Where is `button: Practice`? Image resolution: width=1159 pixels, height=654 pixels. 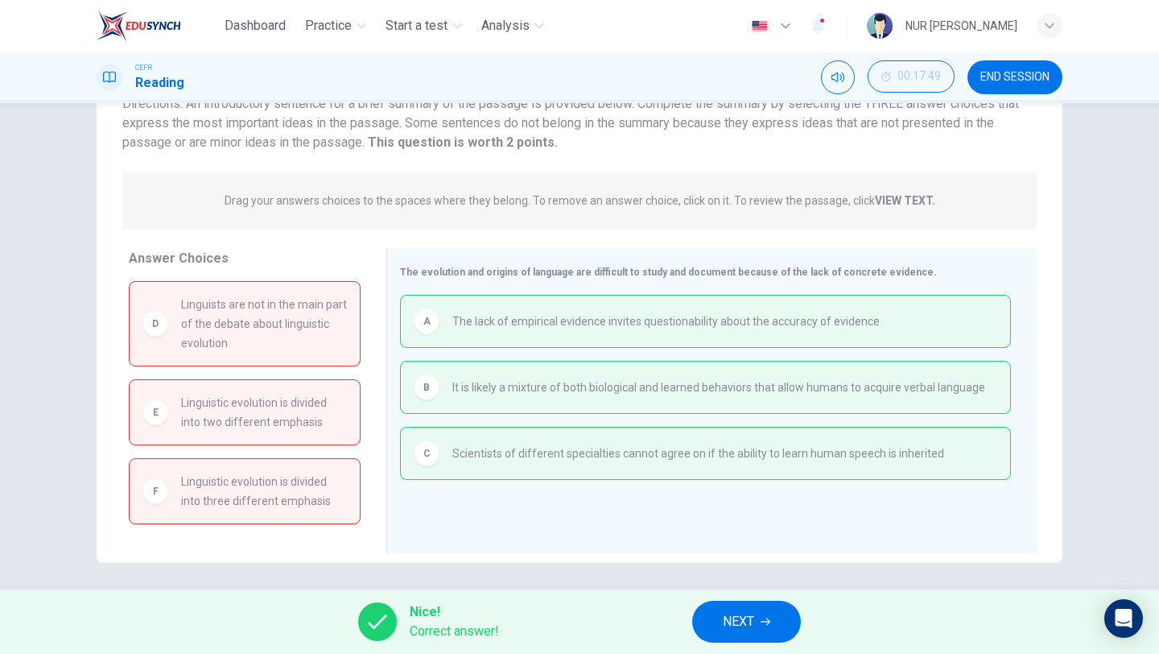
button: Practice is located at coordinates (336, 26).